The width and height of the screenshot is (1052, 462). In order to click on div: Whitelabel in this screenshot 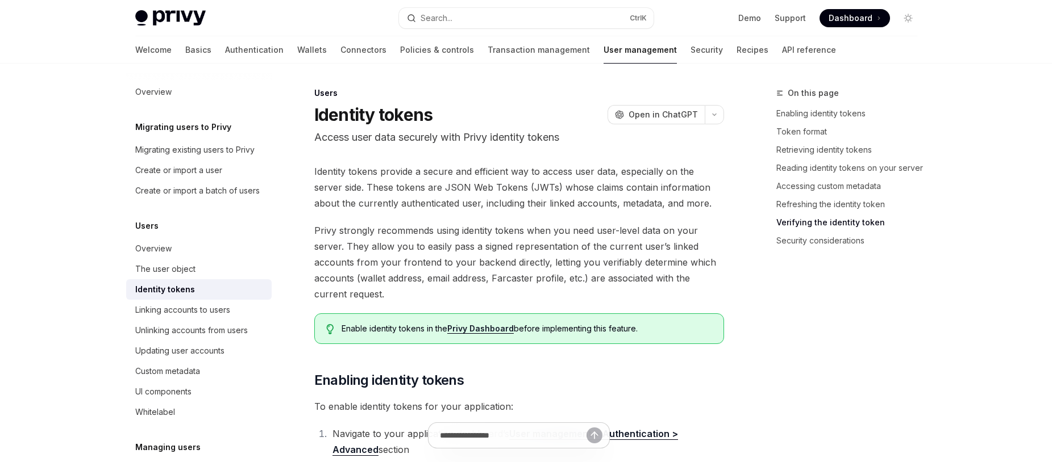, I will do `click(155, 412)`.